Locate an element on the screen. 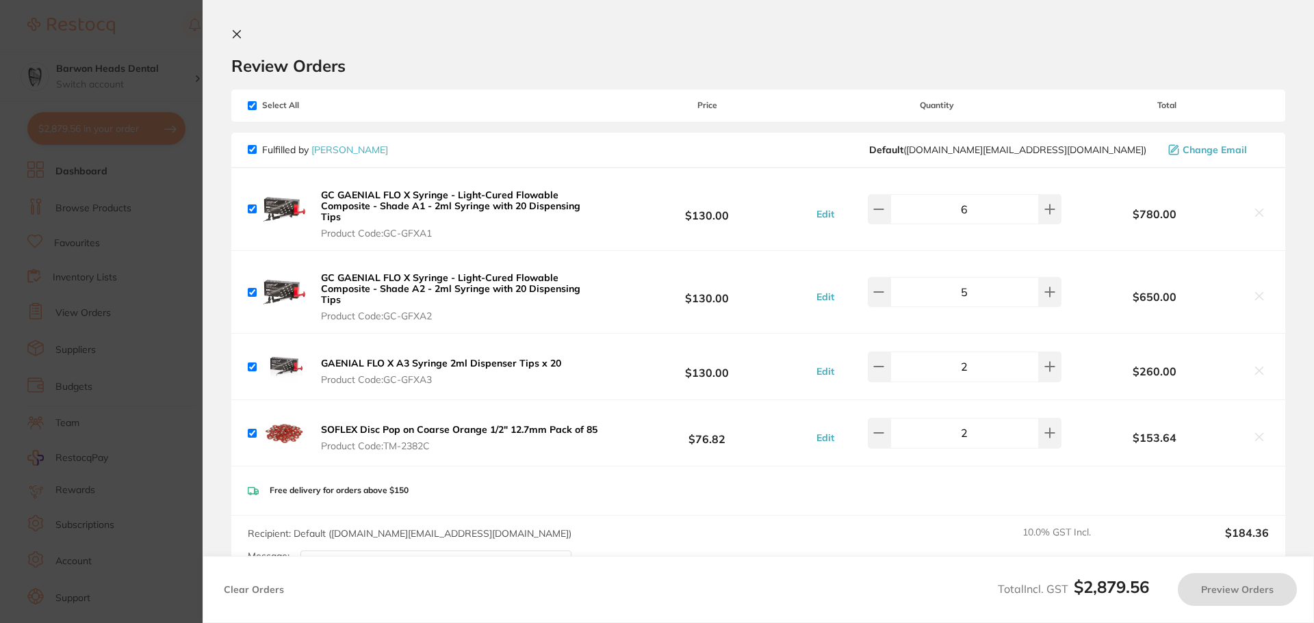  b: $780.00 is located at coordinates (1154, 214).